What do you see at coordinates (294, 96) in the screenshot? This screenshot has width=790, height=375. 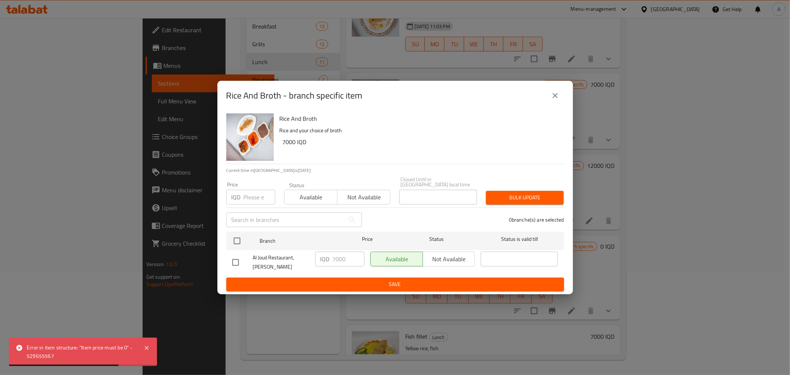 I see `h2: Rice And Broth - branch specific item` at bounding box center [294, 96].